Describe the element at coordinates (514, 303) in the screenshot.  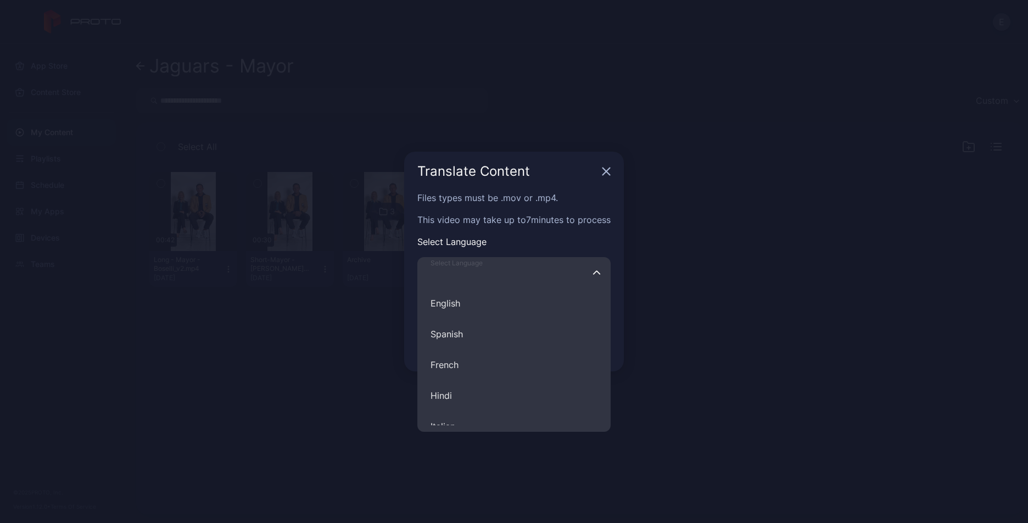
I see `button: Select LanguageSpanishFrenchHindiItalian` at that location.